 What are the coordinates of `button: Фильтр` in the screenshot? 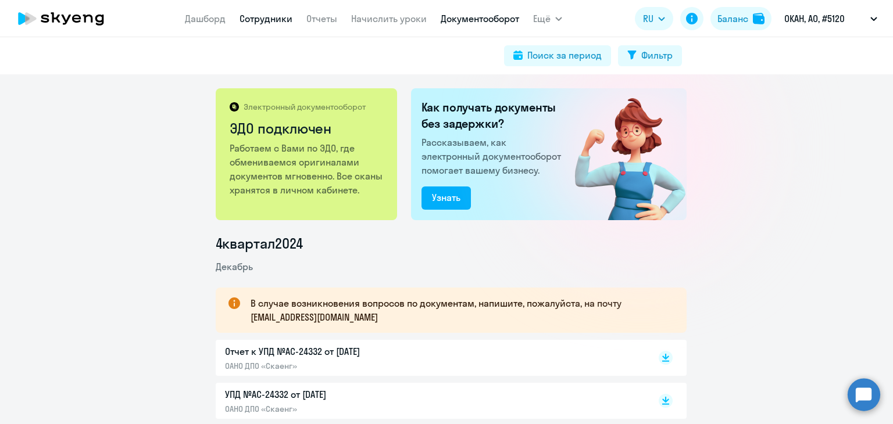 It's located at (650, 56).